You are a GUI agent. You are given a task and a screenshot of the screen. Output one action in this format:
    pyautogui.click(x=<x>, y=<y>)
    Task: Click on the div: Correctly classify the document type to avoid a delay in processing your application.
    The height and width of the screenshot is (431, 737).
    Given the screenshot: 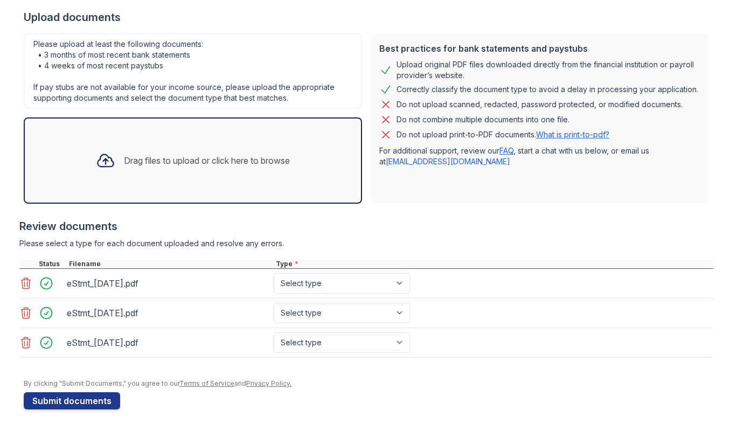 What is the action you would take?
    pyautogui.click(x=548, y=89)
    